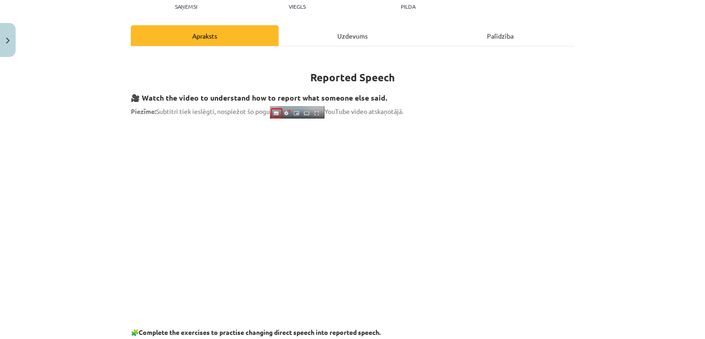 The height and width of the screenshot is (339, 705). Describe the element at coordinates (352, 77) in the screenshot. I see `strong: Reported Speech` at that location.